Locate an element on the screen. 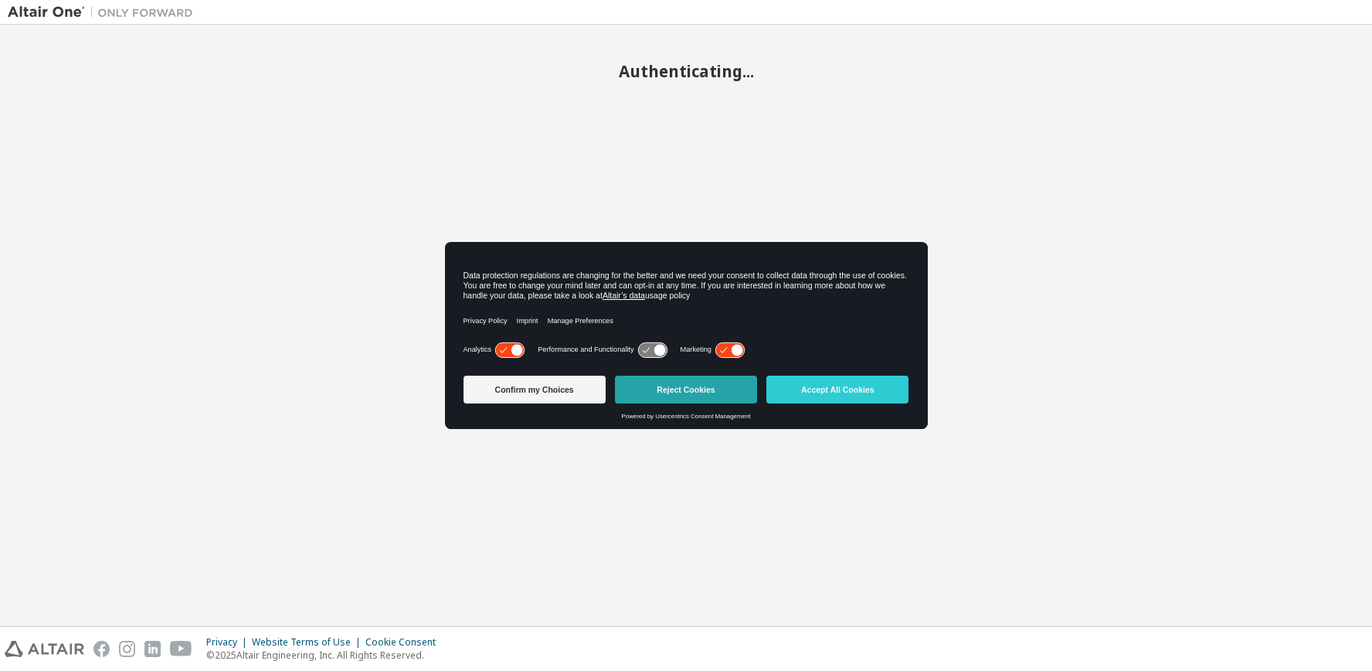  img: altair_logo.svg is located at coordinates (44, 648).